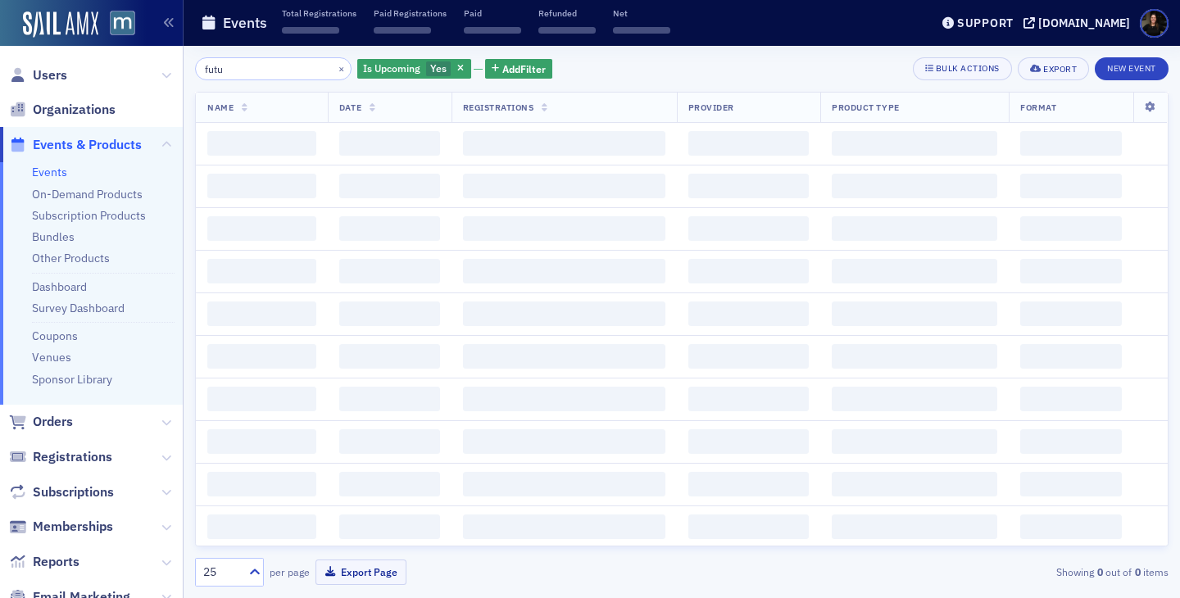 This screenshot has width=1180, height=598. I want to click on a: Reports, so click(44, 562).